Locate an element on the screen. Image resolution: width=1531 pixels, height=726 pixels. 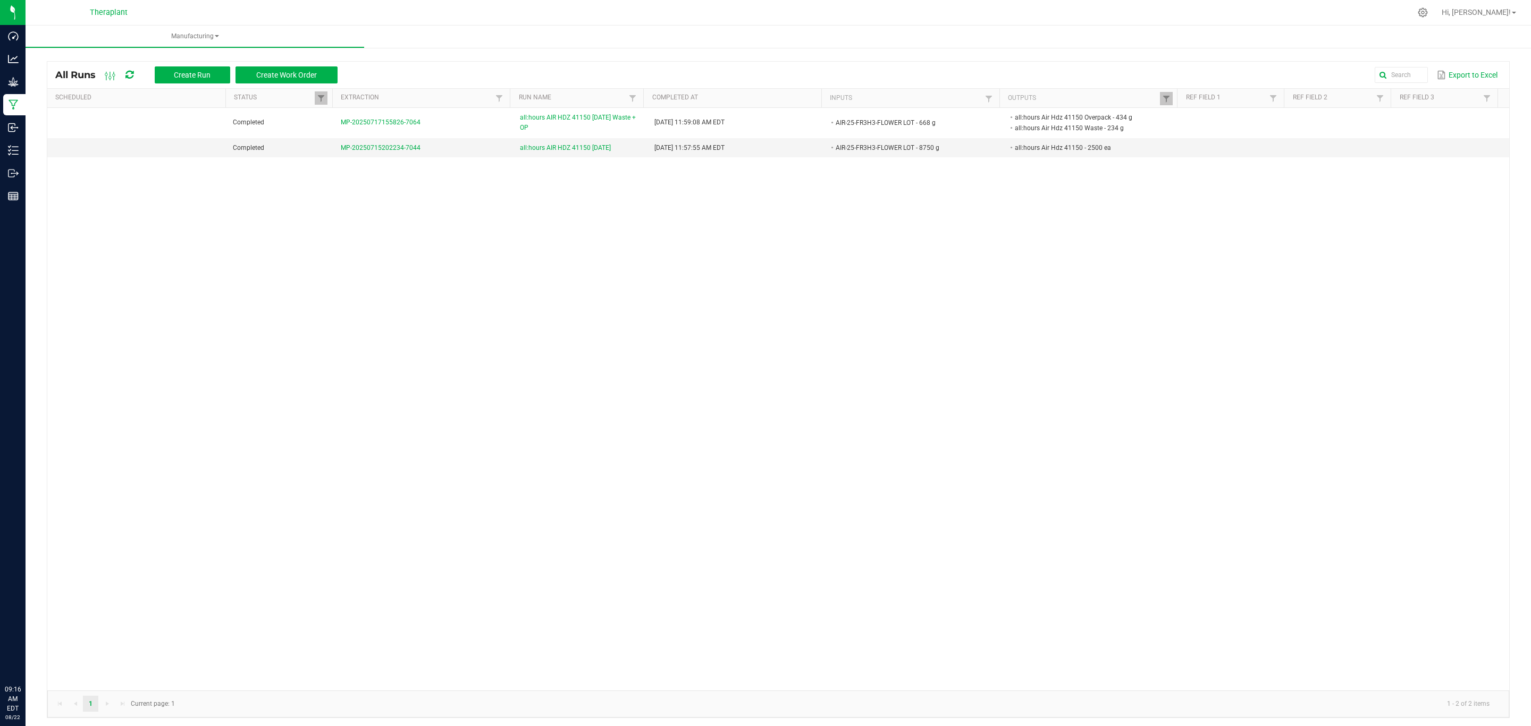
div: Manage settings is located at coordinates (1422, 12).